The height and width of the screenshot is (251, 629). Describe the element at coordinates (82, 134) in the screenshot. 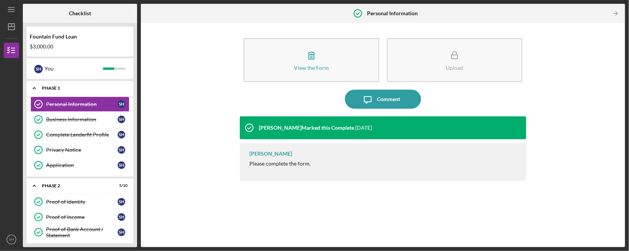

I see `div: Complete Lenderfit Profile` at that location.